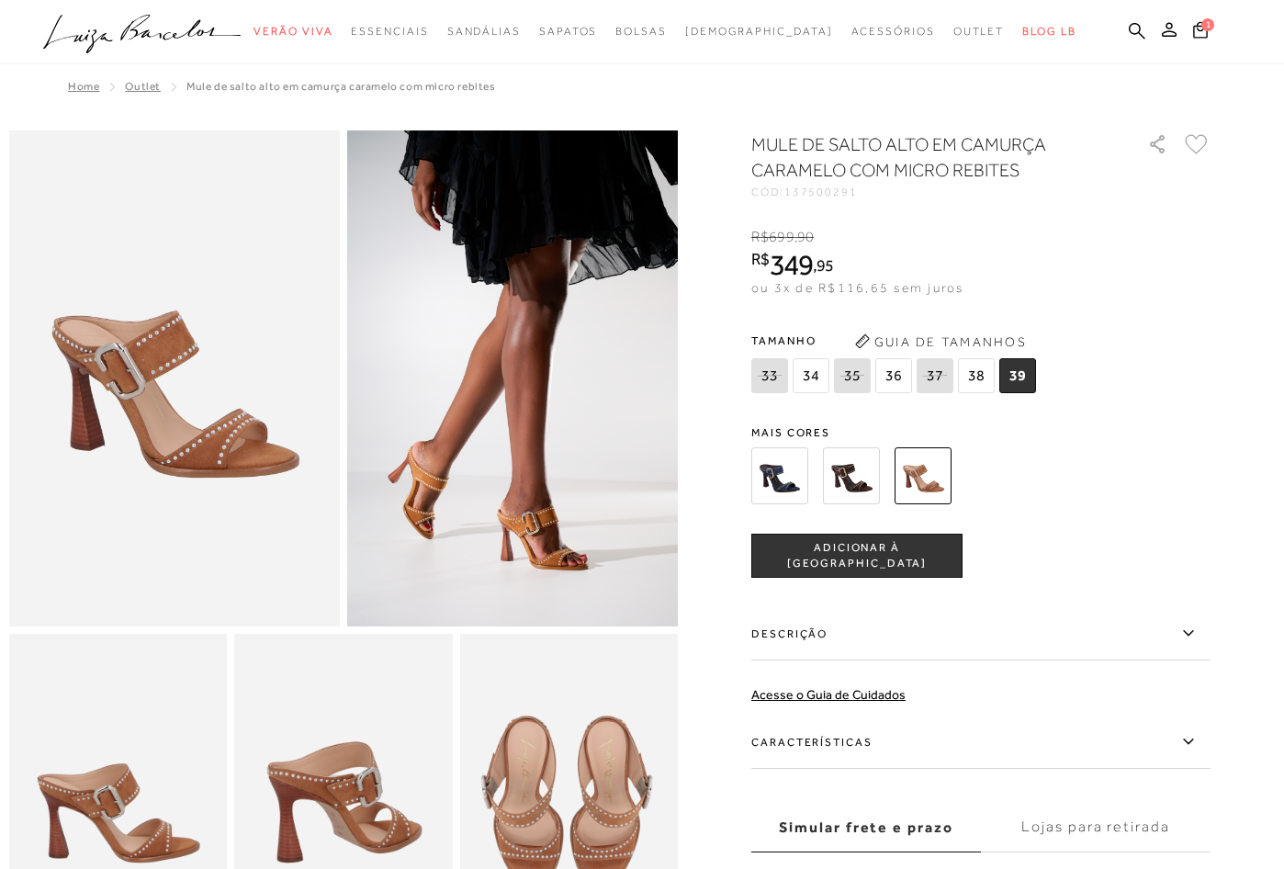  I want to click on span: Sandálias, so click(484, 31).